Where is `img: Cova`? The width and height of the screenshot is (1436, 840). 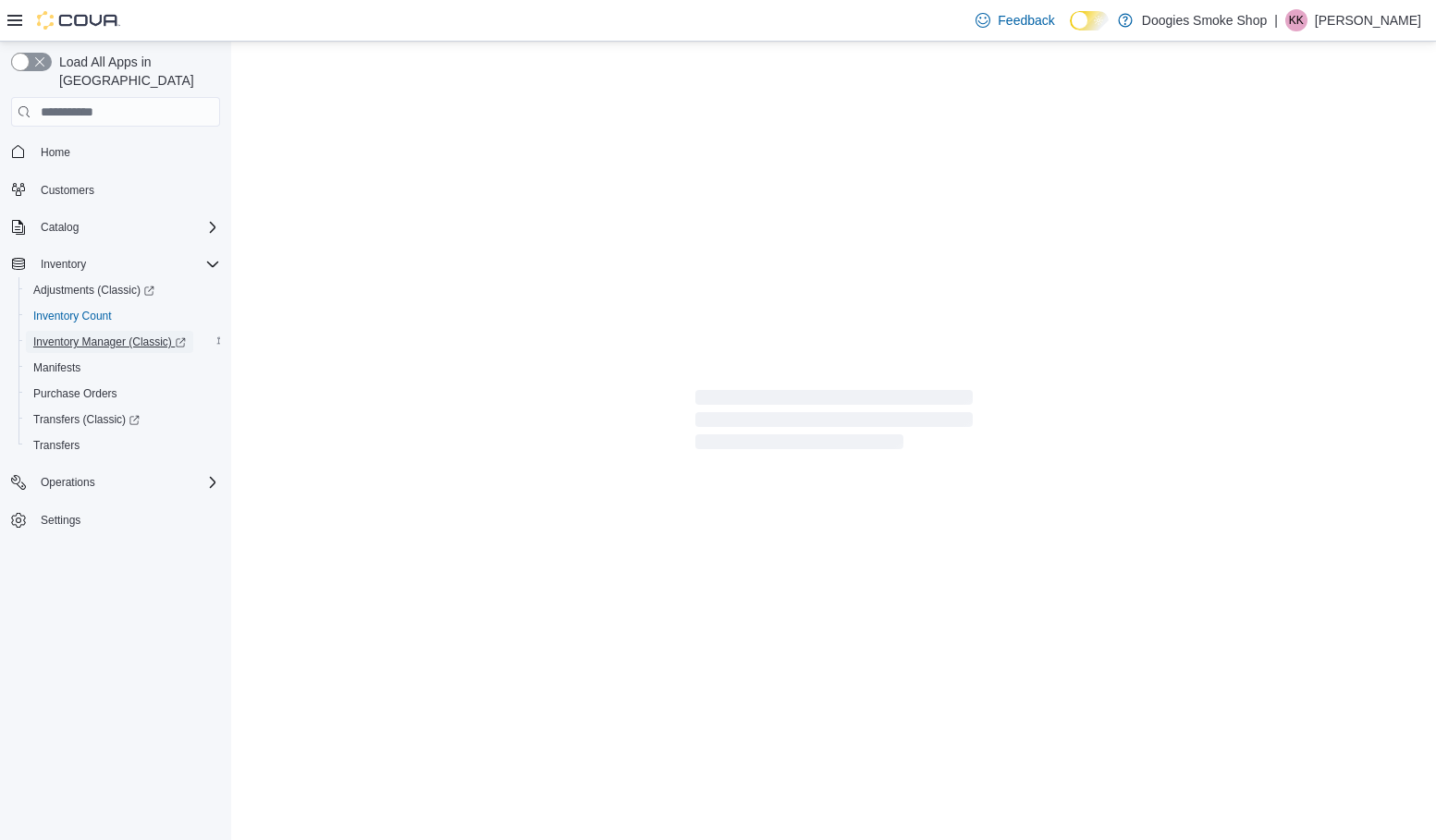
img: Cova is located at coordinates (79, 20).